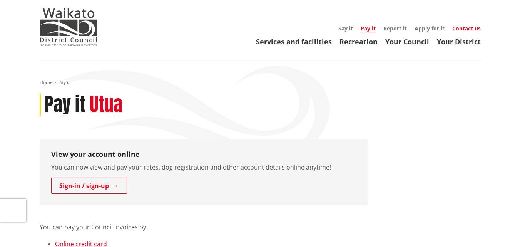  What do you see at coordinates (358, 42) in the screenshot?
I see `a: Recreation` at bounding box center [358, 42].